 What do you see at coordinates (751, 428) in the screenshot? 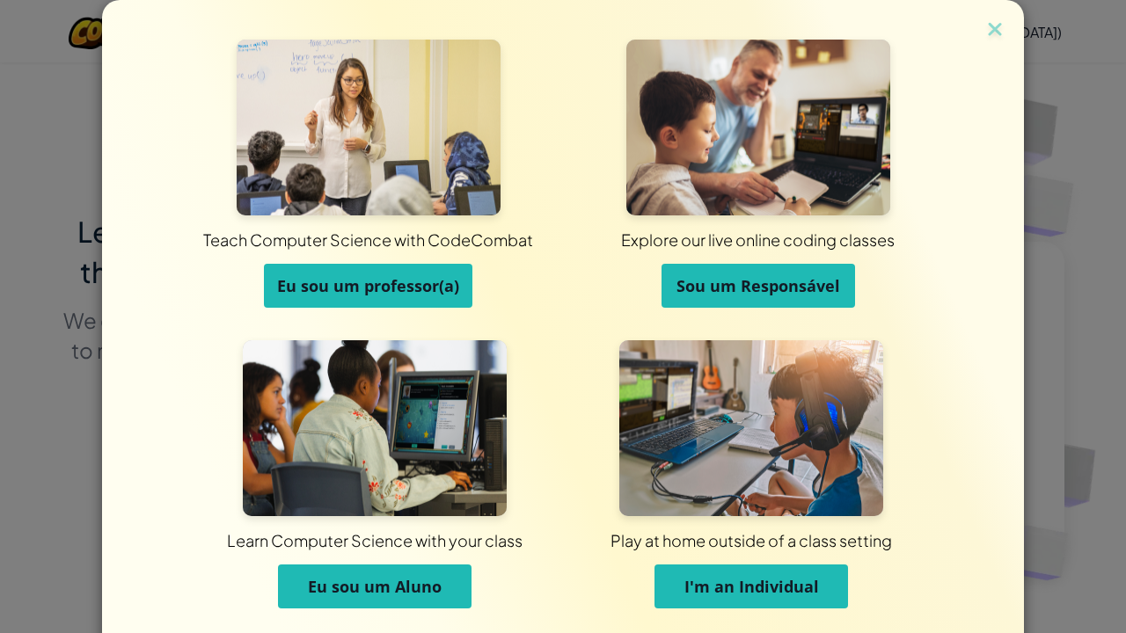
I see `img: For Individuals` at bounding box center [751, 428].